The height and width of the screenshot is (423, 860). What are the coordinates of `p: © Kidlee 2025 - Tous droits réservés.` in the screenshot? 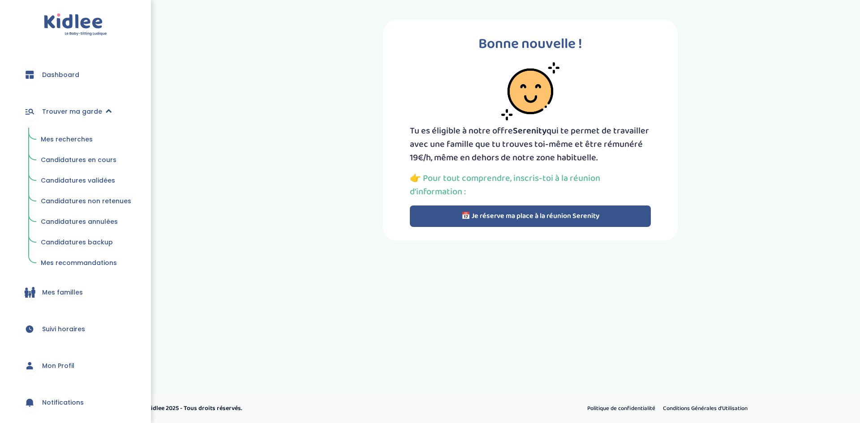 It's located at (304, 408).